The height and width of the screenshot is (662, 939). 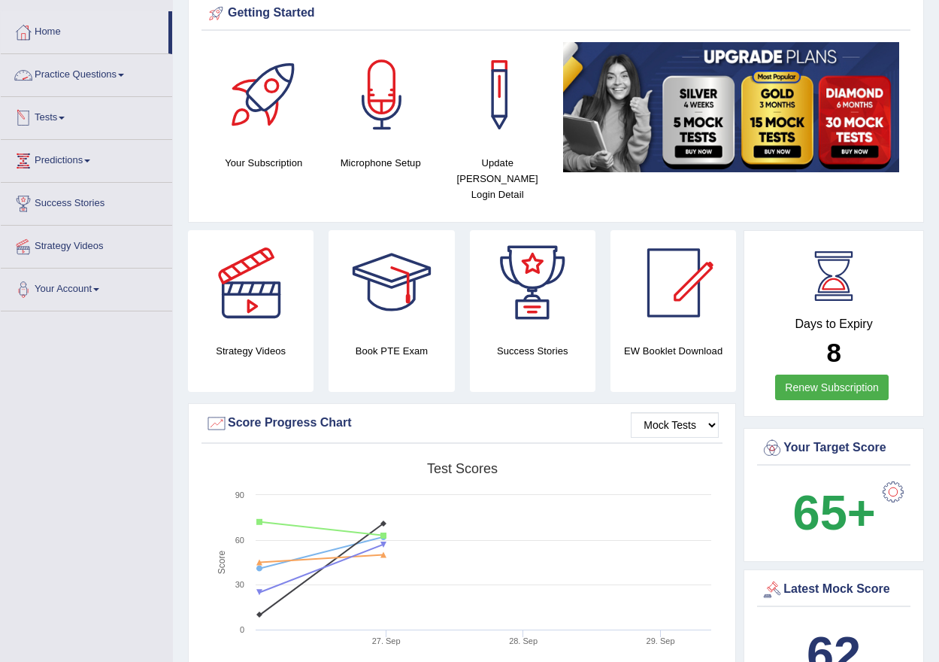 I want to click on text: 90, so click(x=240, y=495).